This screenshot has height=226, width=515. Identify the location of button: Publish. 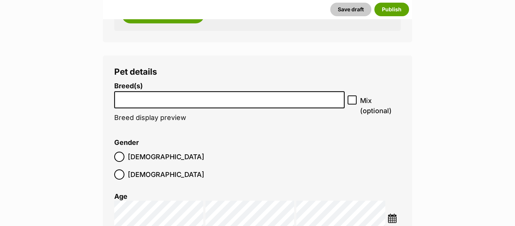
(391, 9).